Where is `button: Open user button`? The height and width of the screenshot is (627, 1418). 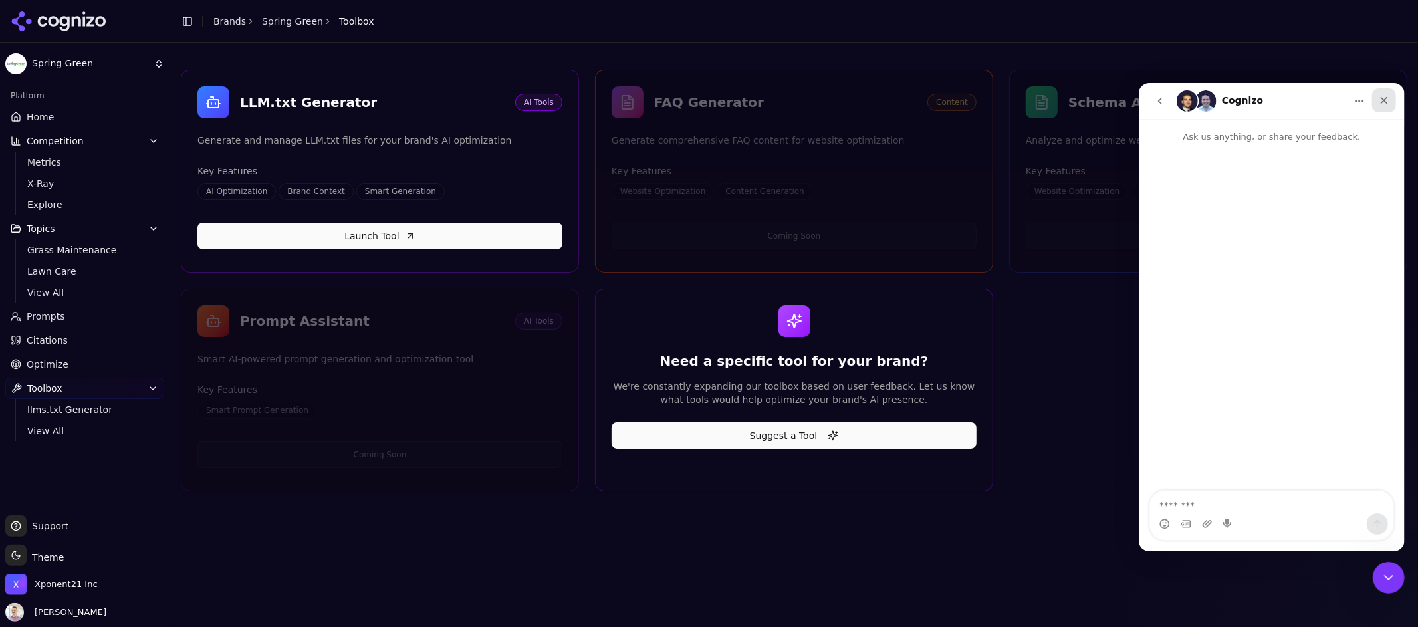
button: Open user button is located at coordinates (56, 612).